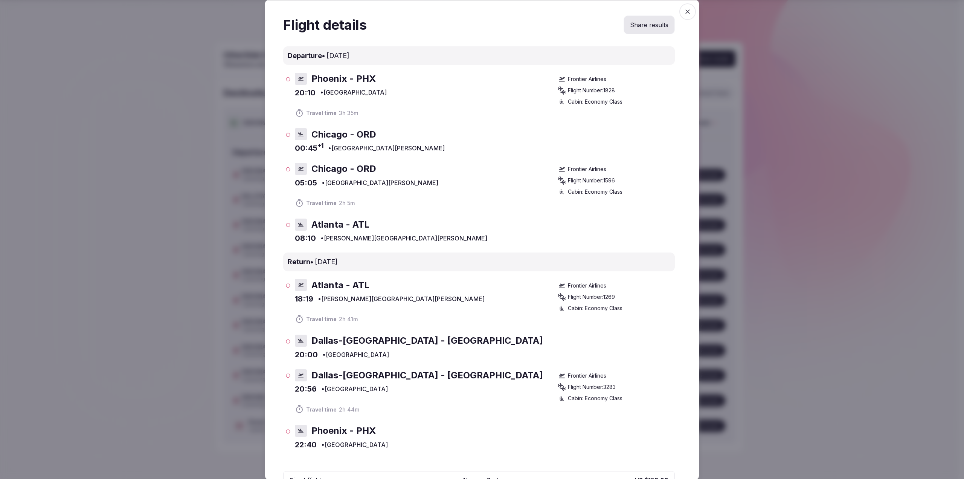  What do you see at coordinates (304, 299) in the screenshot?
I see `span: 18:19` at bounding box center [304, 299].